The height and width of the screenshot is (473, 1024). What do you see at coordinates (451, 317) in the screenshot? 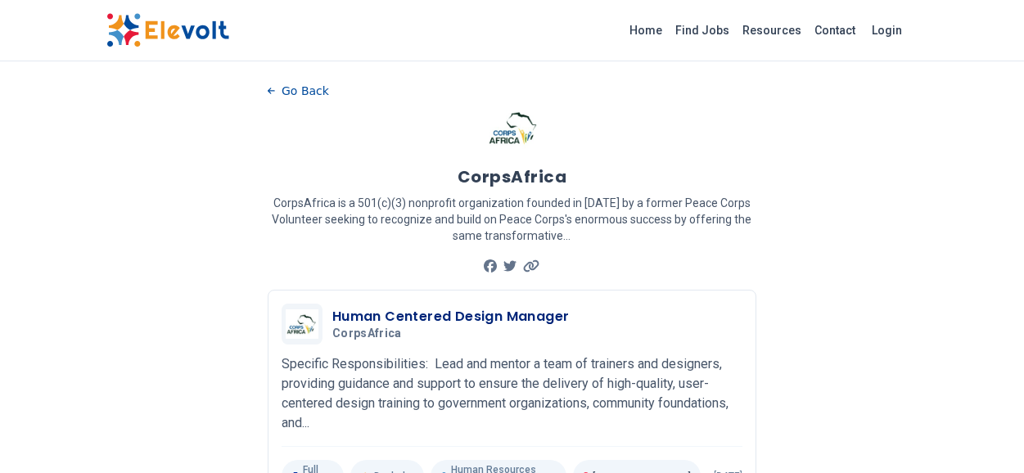
I see `h3: Human Centered Design Manager` at bounding box center [451, 317].